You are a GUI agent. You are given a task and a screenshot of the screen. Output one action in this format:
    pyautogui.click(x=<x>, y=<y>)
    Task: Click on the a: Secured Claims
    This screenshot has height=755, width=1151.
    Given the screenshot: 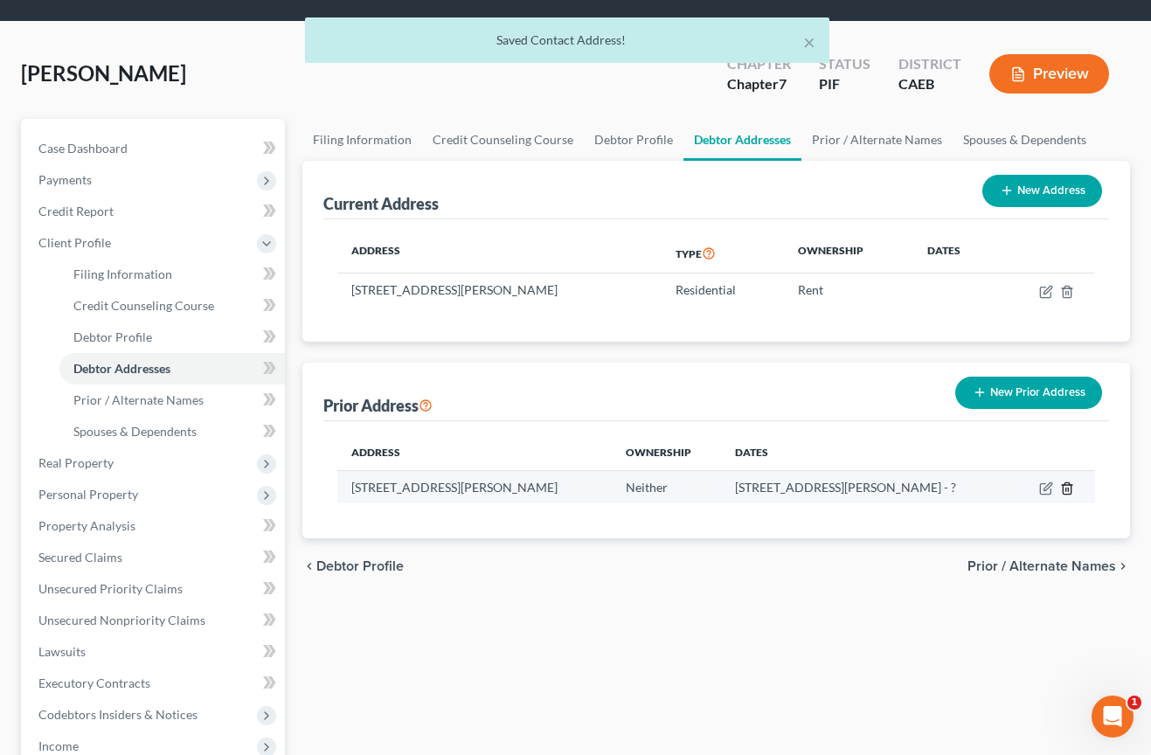 What is the action you would take?
    pyautogui.click(x=155, y=557)
    